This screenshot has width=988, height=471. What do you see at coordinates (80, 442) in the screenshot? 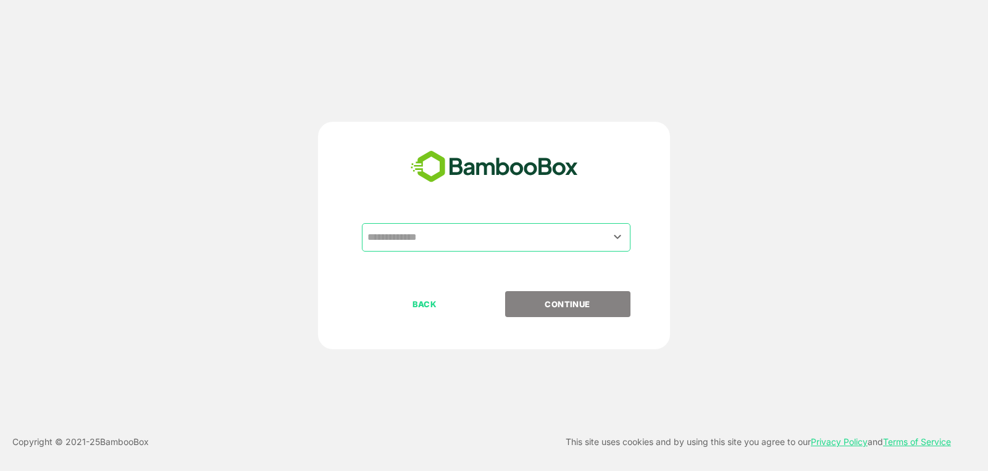
I see `p: Copyright © 2021- 25 BambooBox` at bounding box center [80, 442].